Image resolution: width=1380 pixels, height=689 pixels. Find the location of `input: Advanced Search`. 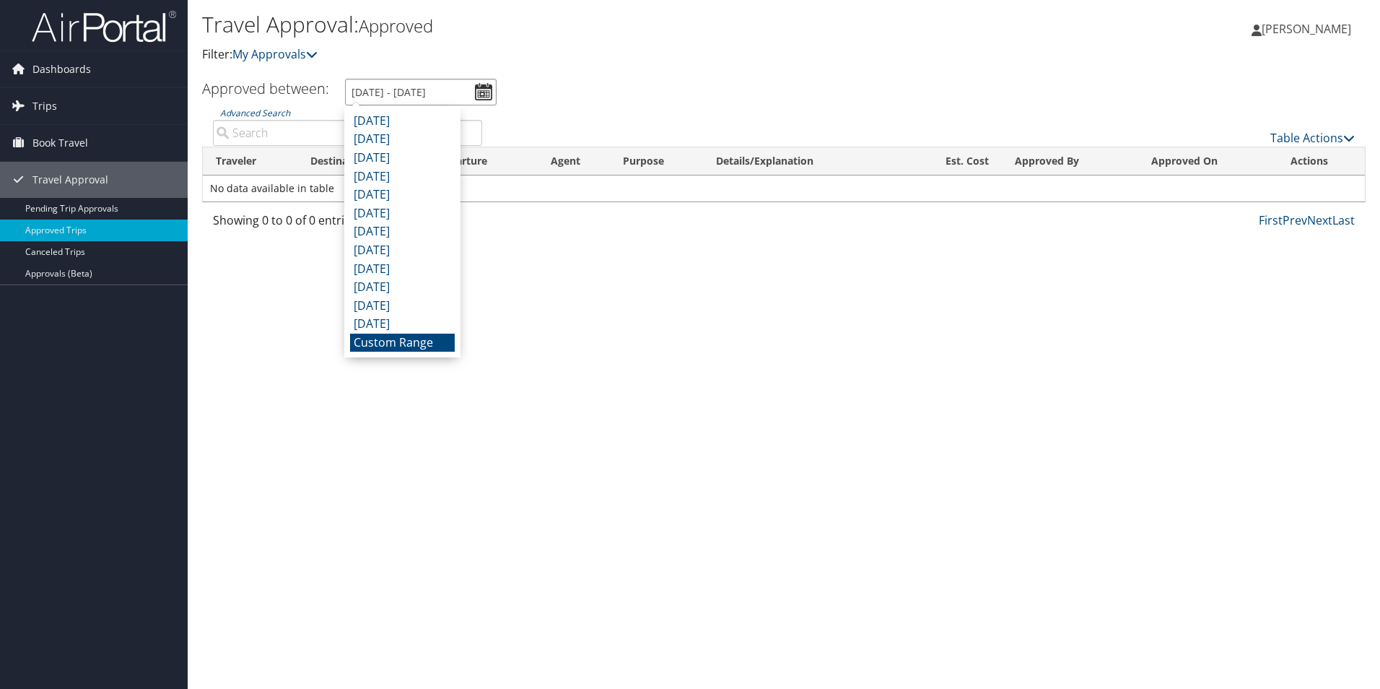

input: Advanced Search is located at coordinates (347, 133).